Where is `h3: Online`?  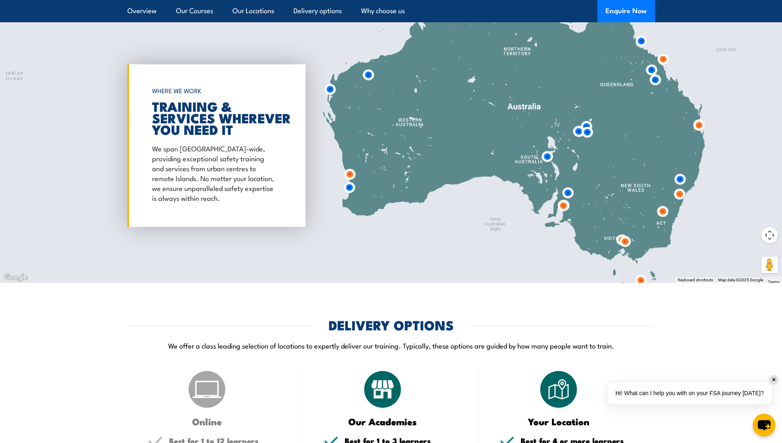
h3: Online is located at coordinates (207, 421).